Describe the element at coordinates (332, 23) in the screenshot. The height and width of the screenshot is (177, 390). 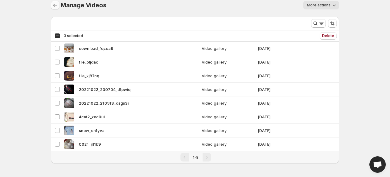
I see `button: Sort the results` at that location.